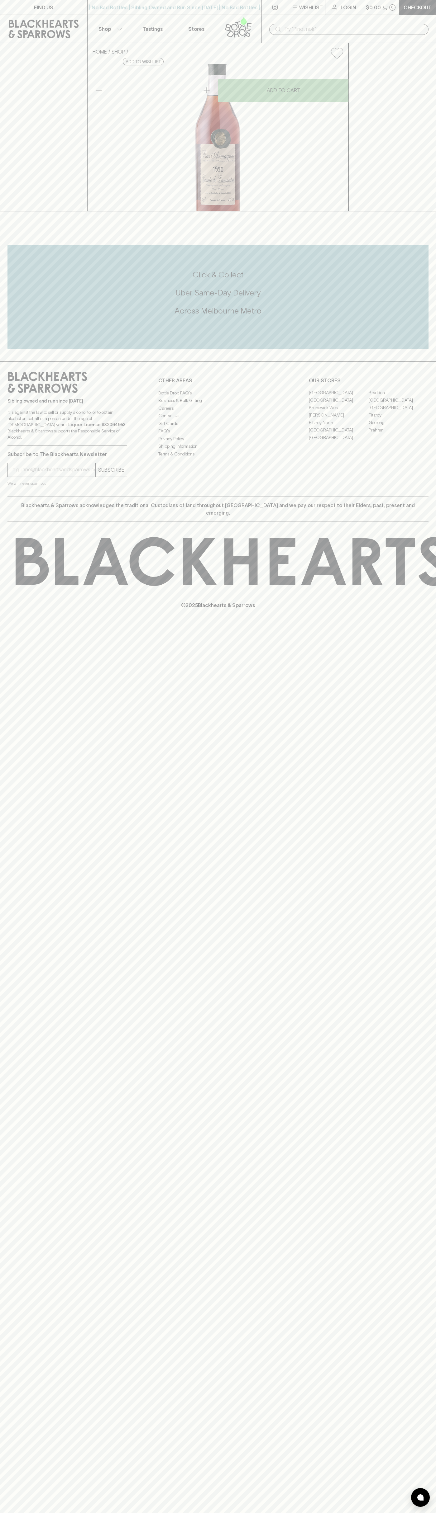  I want to click on p: $0.00, so click(373, 7).